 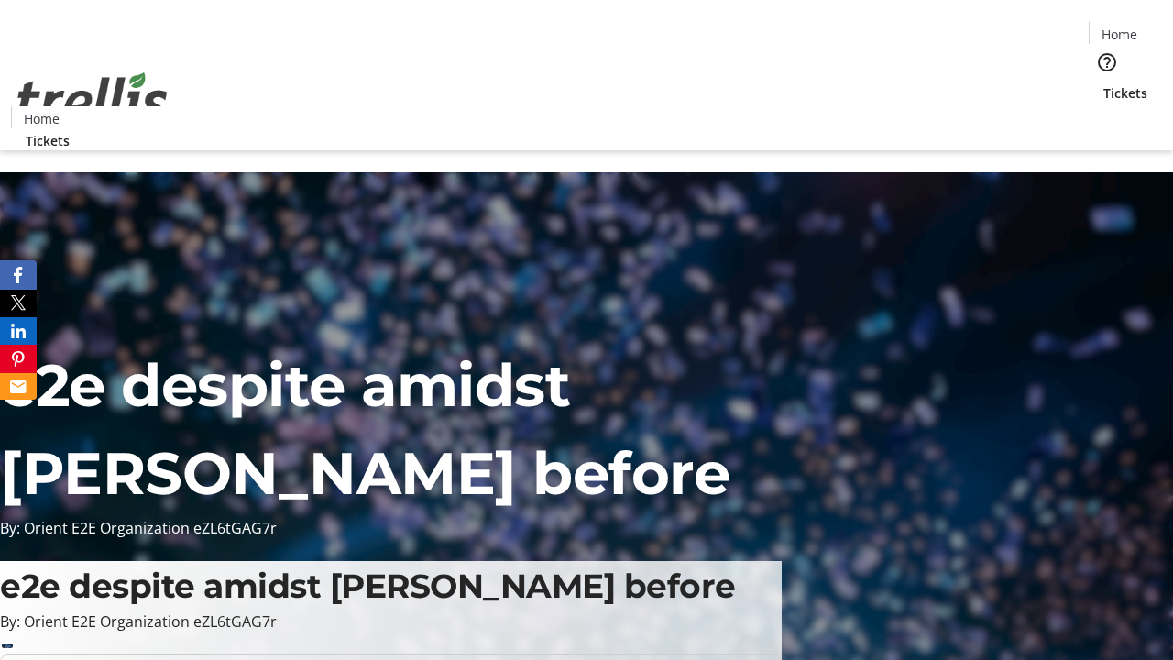 What do you see at coordinates (1107, 62) in the screenshot?
I see `button: Help` at bounding box center [1107, 62].